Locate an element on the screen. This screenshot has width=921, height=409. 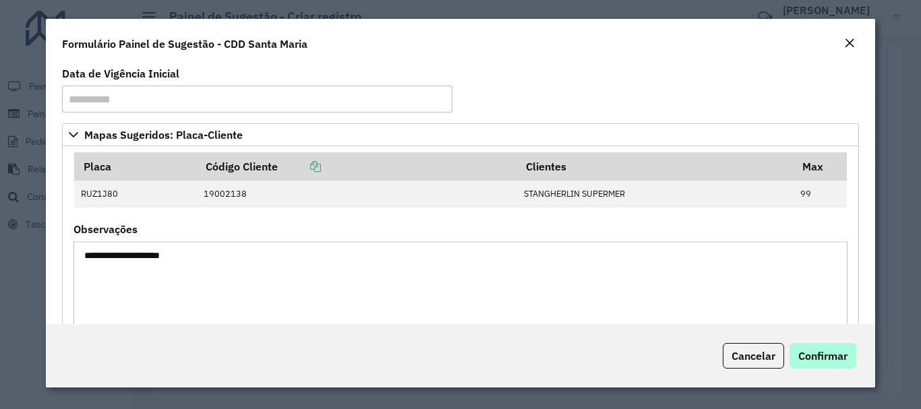
label: Data de Vigência Inicial is located at coordinates (121, 73).